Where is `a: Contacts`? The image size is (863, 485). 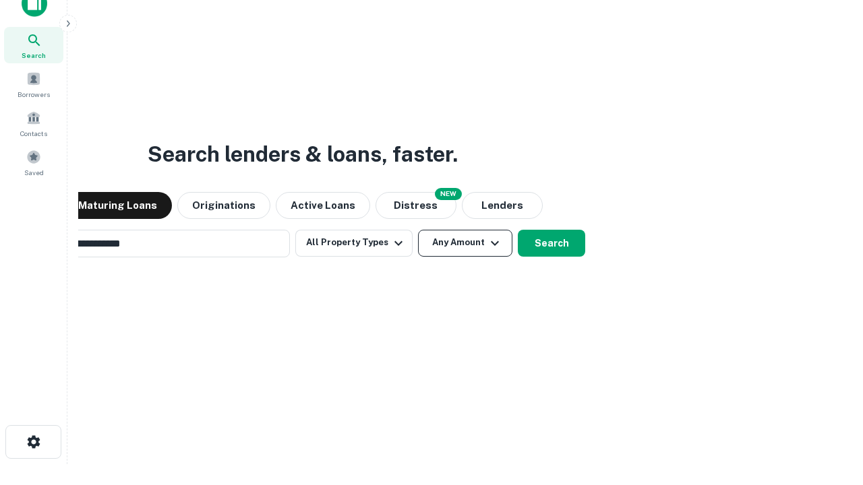 a: Contacts is located at coordinates (34, 123).